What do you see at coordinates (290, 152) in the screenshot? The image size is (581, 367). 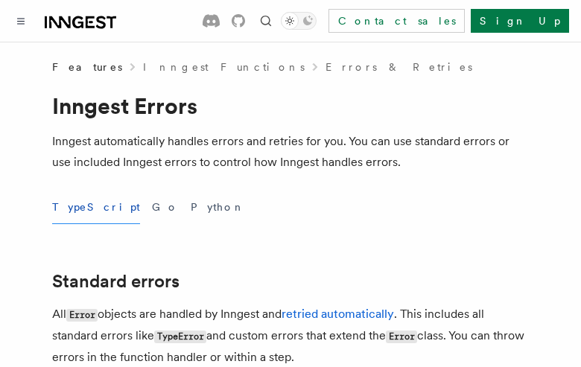 I see `p: Inngest automatically handles errors and retries for you. You can use standard errors or use incl...` at bounding box center [290, 152].